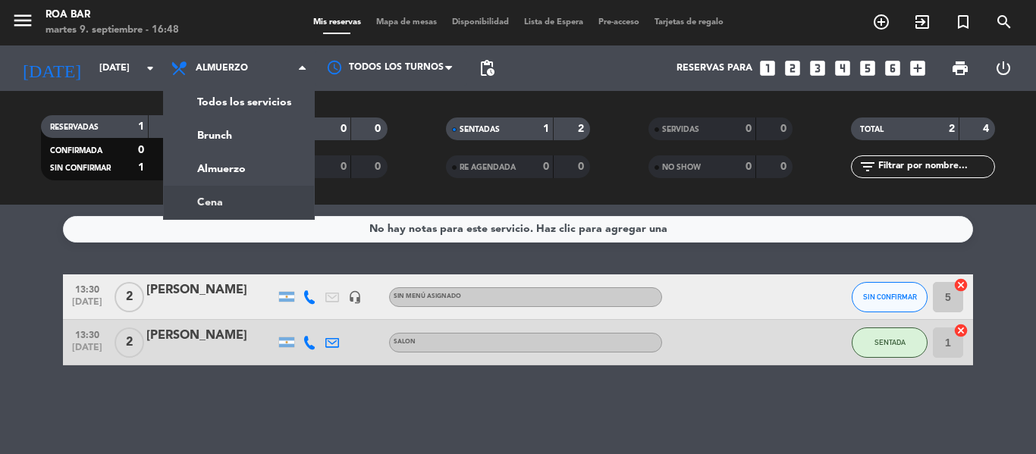 The image size is (1036, 454). What do you see at coordinates (112, 15) in the screenshot?
I see `div: ROA BAR` at bounding box center [112, 15].